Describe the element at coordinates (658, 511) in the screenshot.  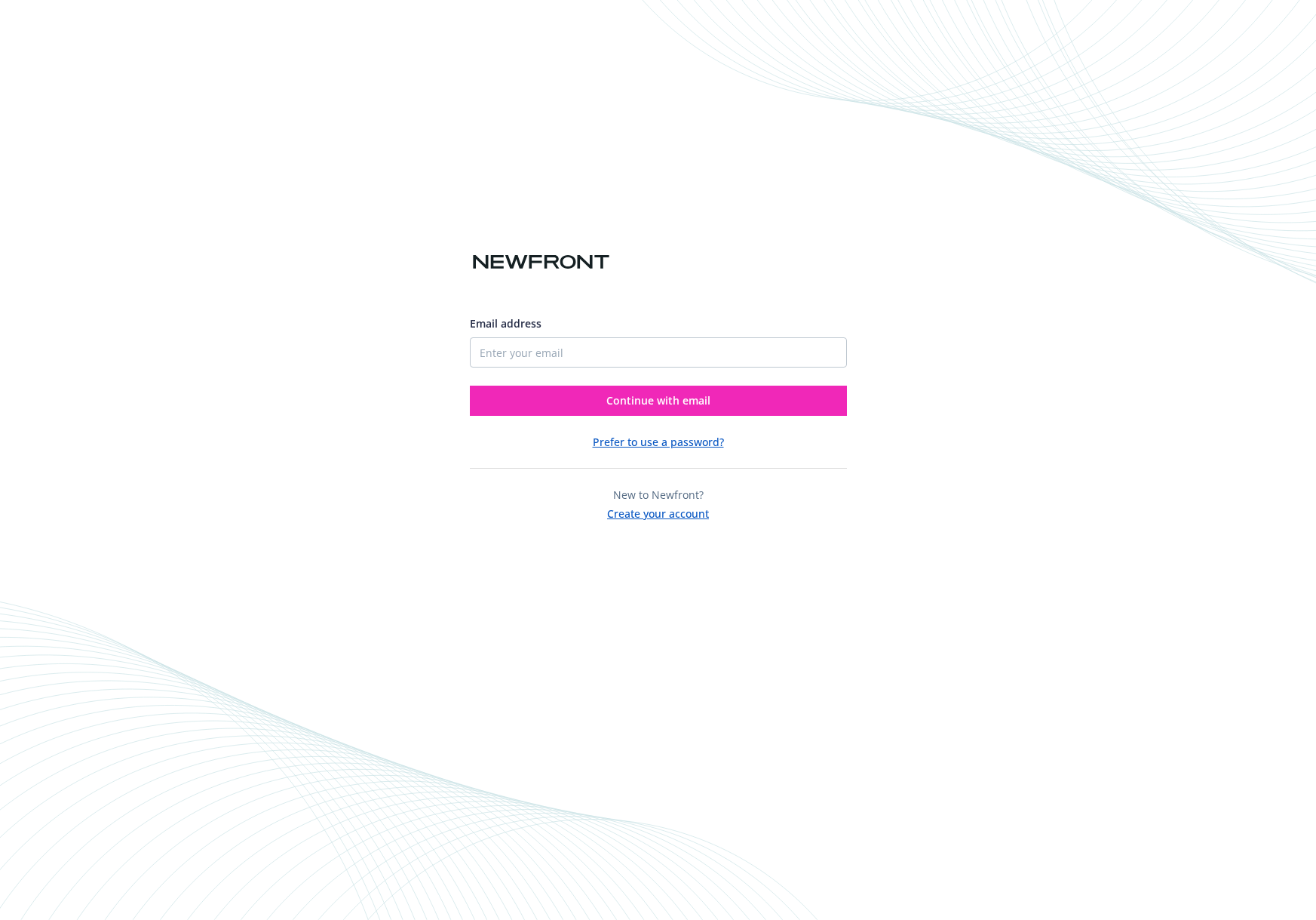
I see `button: Create your account` at that location.